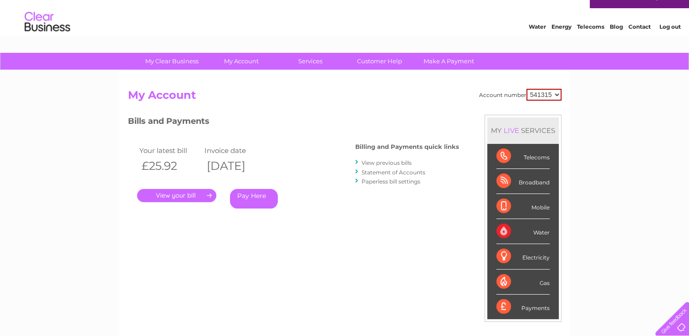 This screenshot has height=336, width=689. What do you see at coordinates (172, 61) in the screenshot?
I see `a: My Clear Business` at bounding box center [172, 61].